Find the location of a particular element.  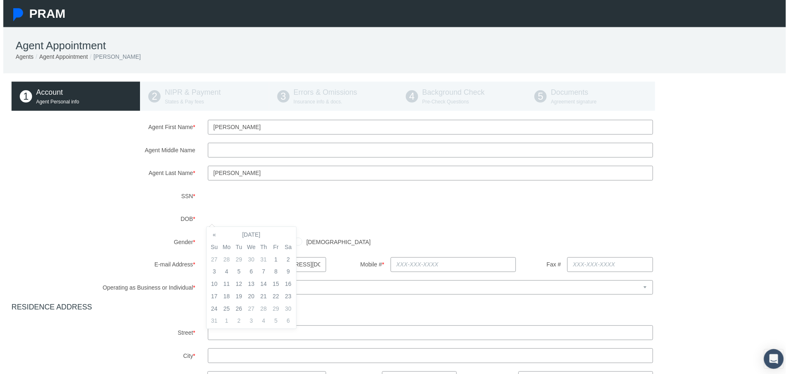

h4: RESIDENCE ADDRESS is located at coordinates (397, 310).